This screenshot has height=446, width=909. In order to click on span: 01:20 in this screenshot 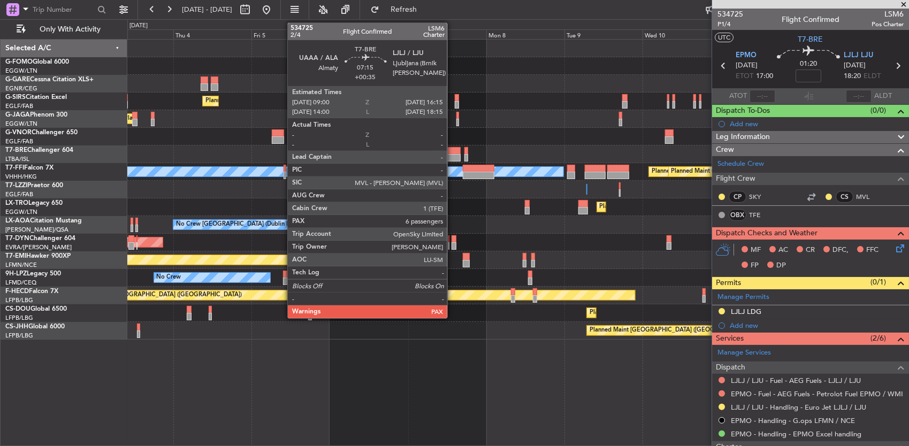, I will do `click(809, 64)`.